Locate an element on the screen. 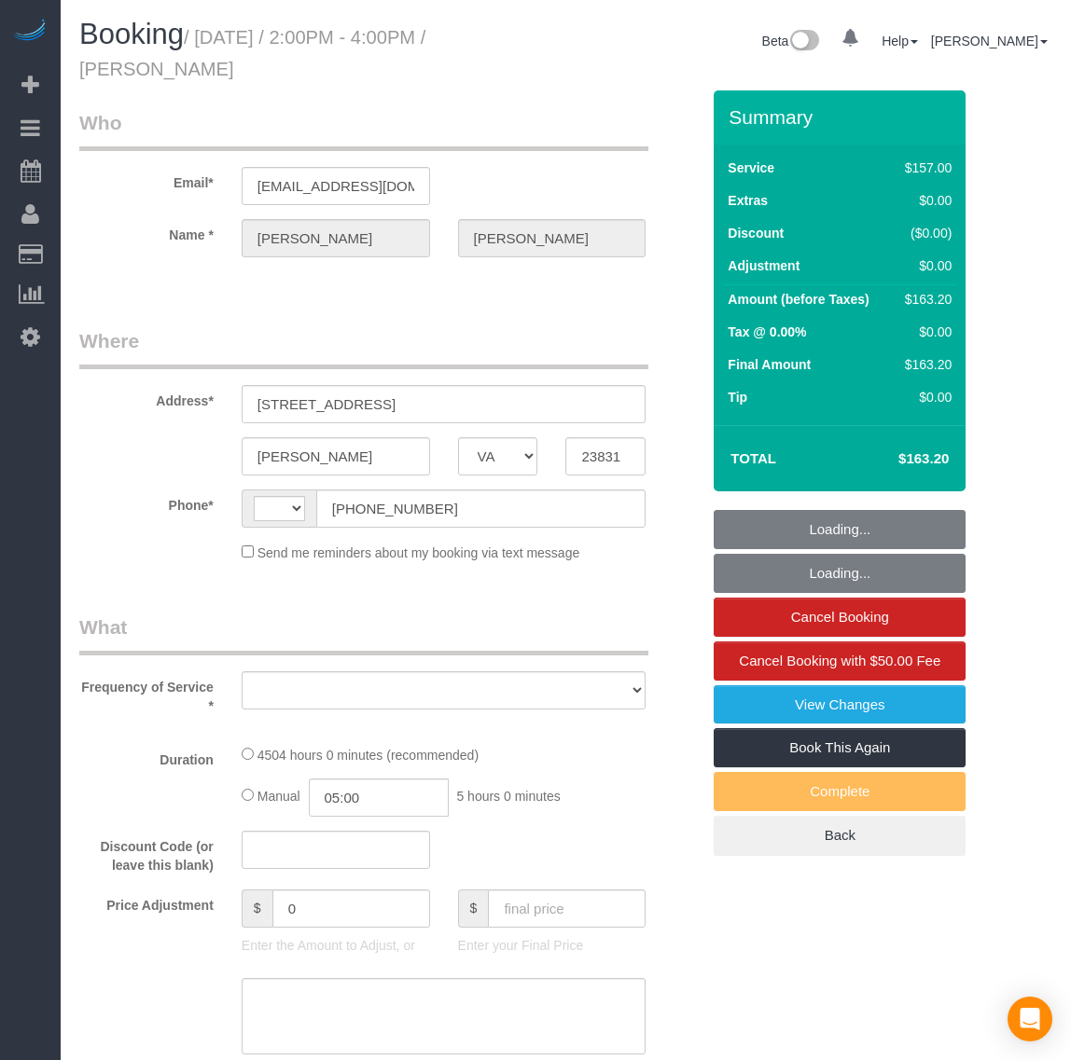 The image size is (1071, 1060). div: $157.00 is located at coordinates (924, 168).